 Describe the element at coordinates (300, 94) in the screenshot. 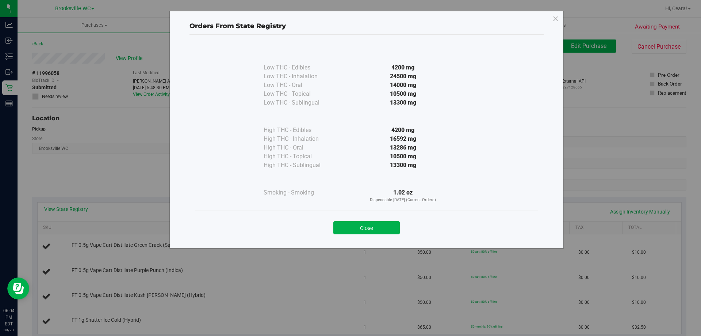

I see `div: Low THC - Topical` at that location.